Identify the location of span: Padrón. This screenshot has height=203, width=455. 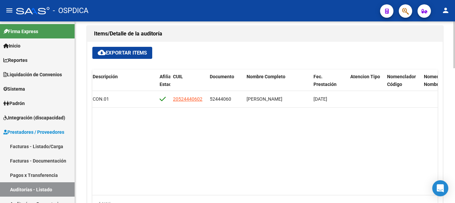
(14, 103).